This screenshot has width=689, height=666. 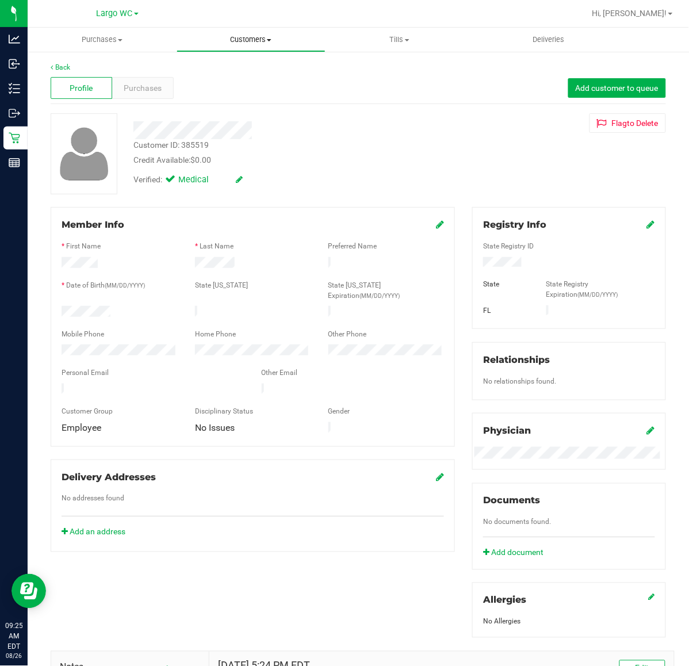 I want to click on div: Verified:, so click(x=188, y=180).